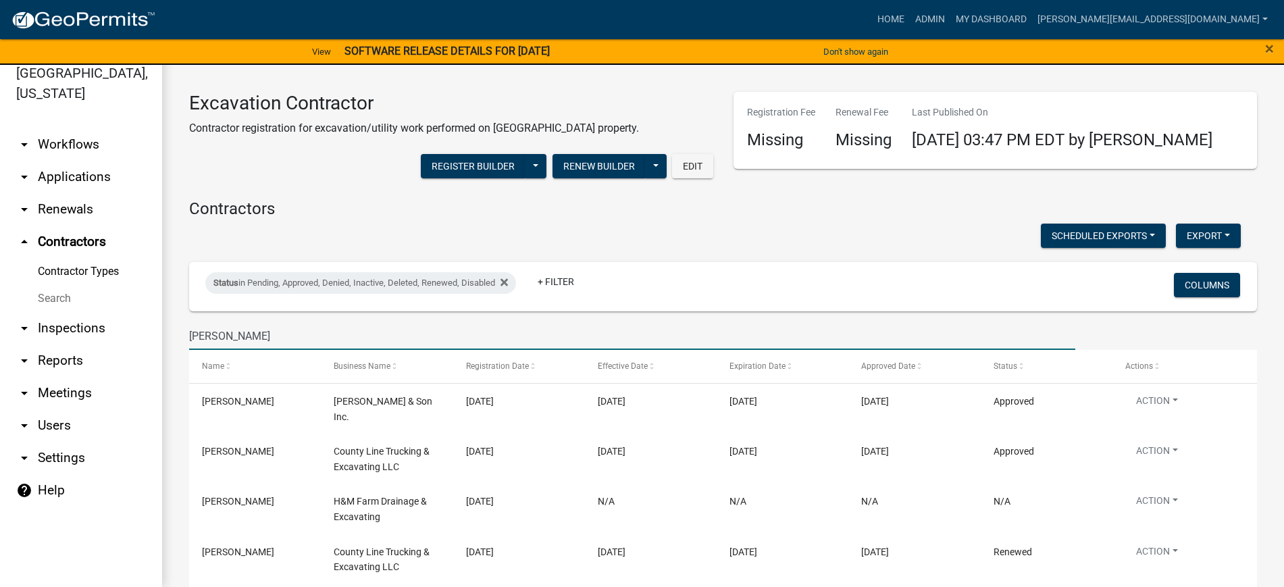  I want to click on p: Last Published On, so click(1062, 112).